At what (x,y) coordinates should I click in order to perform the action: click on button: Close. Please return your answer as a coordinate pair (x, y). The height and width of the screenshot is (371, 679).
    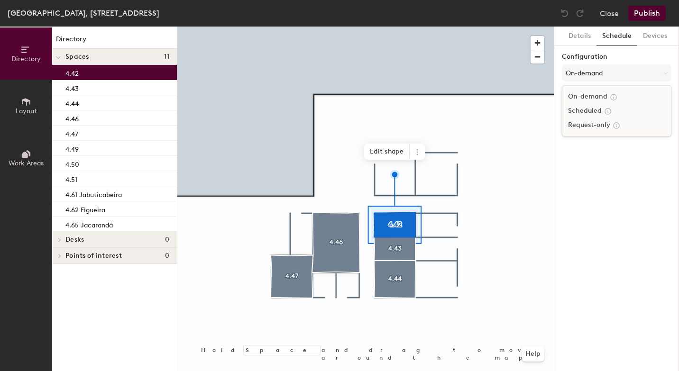
    Looking at the image, I should click on (609, 13).